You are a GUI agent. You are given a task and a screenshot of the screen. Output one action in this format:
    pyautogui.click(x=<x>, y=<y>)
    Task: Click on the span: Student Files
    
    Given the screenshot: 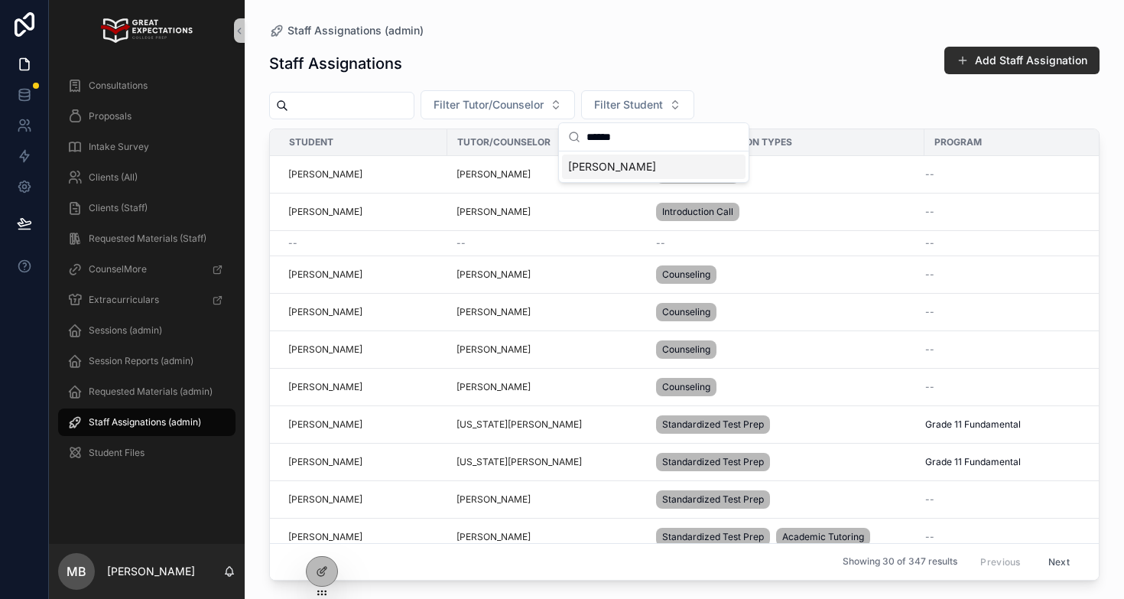 What is the action you would take?
    pyautogui.click(x=116, y=453)
    